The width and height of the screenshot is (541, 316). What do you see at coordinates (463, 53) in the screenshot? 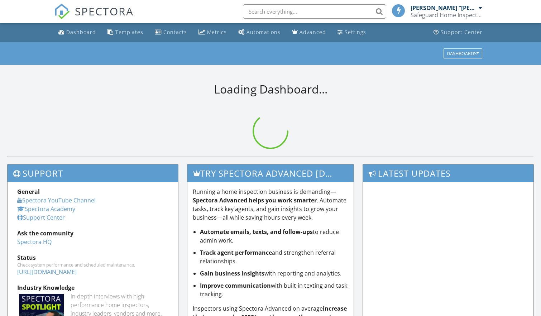
I see `button: Dashboards` at bounding box center [463, 53].